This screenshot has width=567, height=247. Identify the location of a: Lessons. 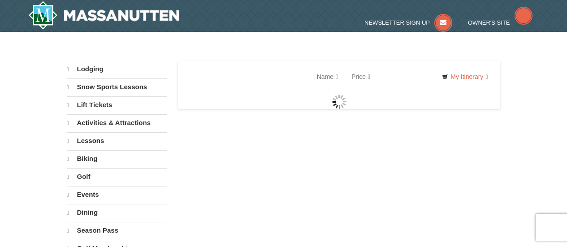
(116, 141).